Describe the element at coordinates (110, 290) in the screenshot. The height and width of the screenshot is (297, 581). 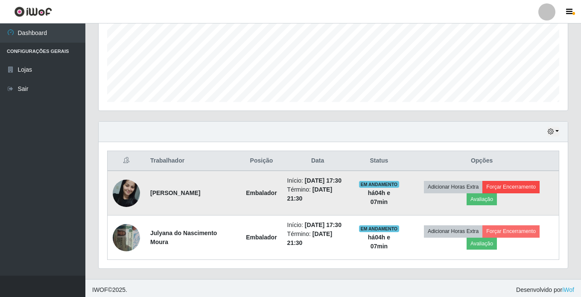
I see `span: © 2025 .` at that location.